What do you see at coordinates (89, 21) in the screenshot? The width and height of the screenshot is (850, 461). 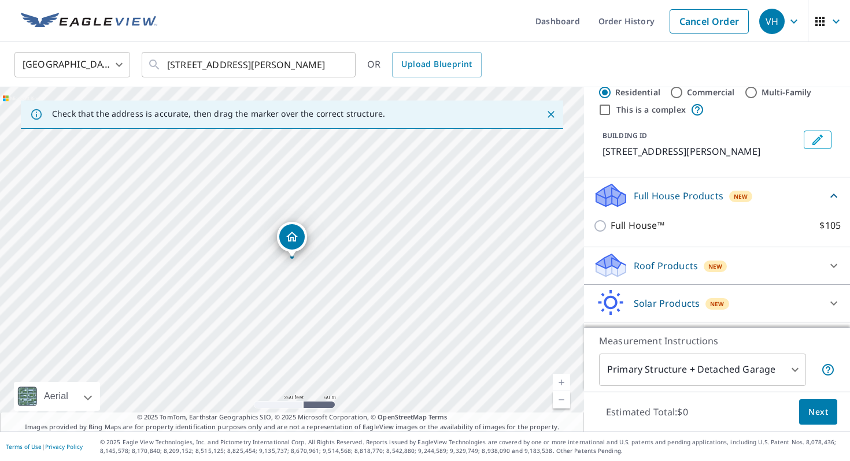 I see `img: EV Logo` at bounding box center [89, 21].